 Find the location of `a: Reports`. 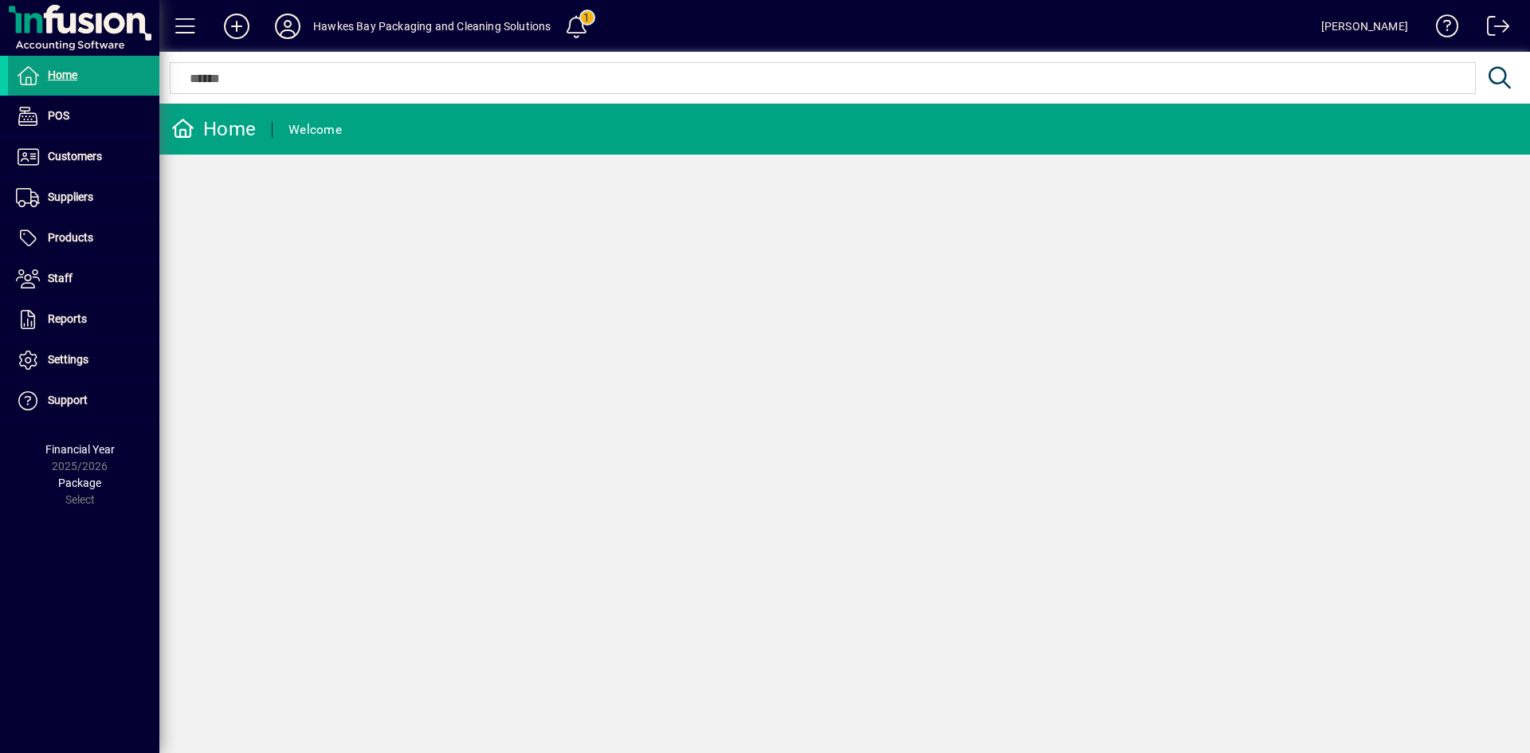

a: Reports is located at coordinates (84, 320).